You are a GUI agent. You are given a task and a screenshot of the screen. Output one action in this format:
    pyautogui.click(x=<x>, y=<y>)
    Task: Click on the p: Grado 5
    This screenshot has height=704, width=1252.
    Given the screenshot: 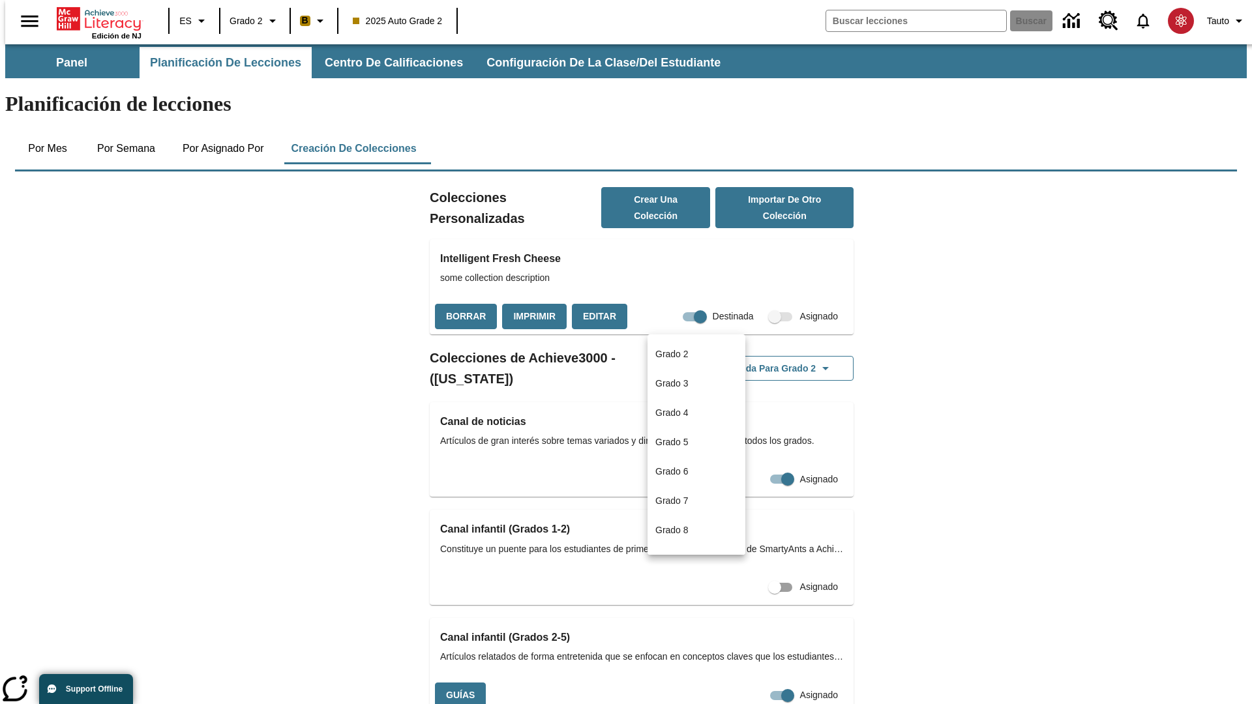 What is the action you would take?
    pyautogui.click(x=672, y=442)
    